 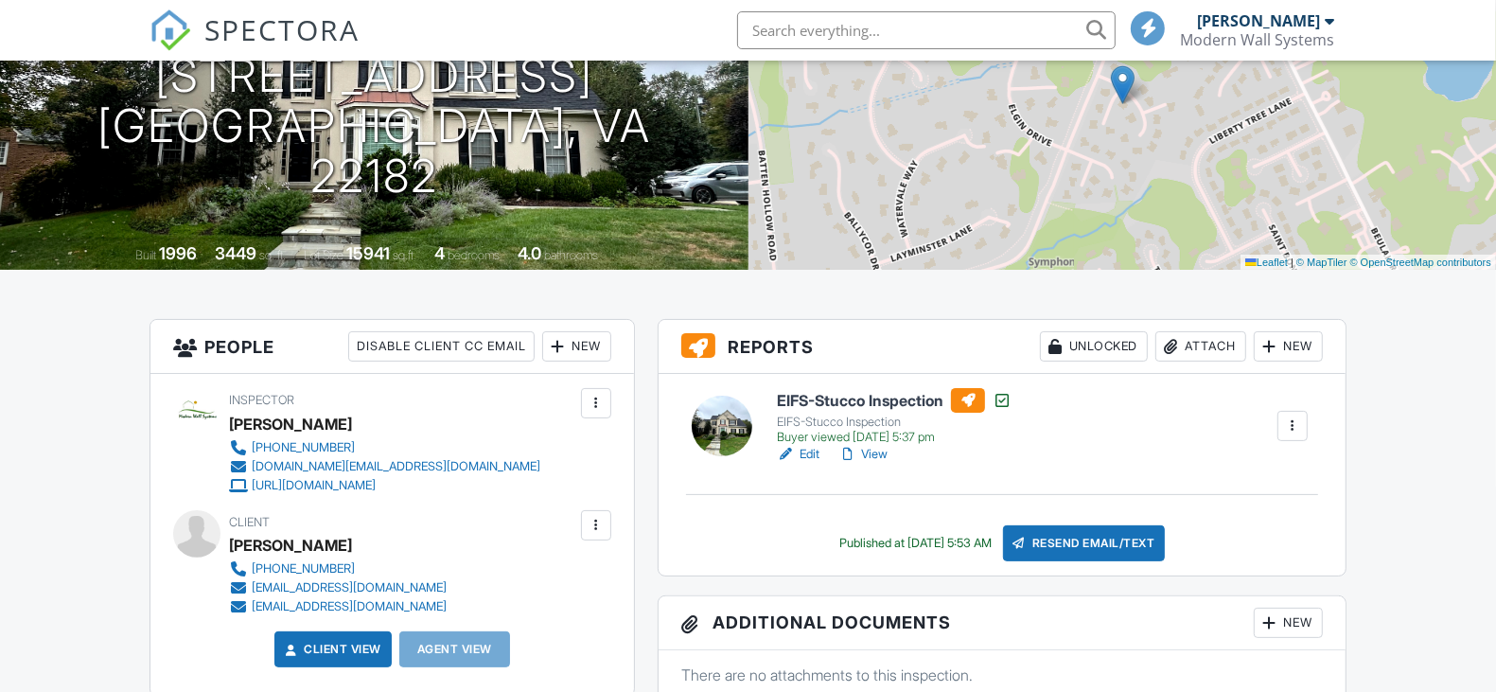 What do you see at coordinates (404, 255) in the screenshot?
I see `span: sq.ft.` at bounding box center [404, 255].